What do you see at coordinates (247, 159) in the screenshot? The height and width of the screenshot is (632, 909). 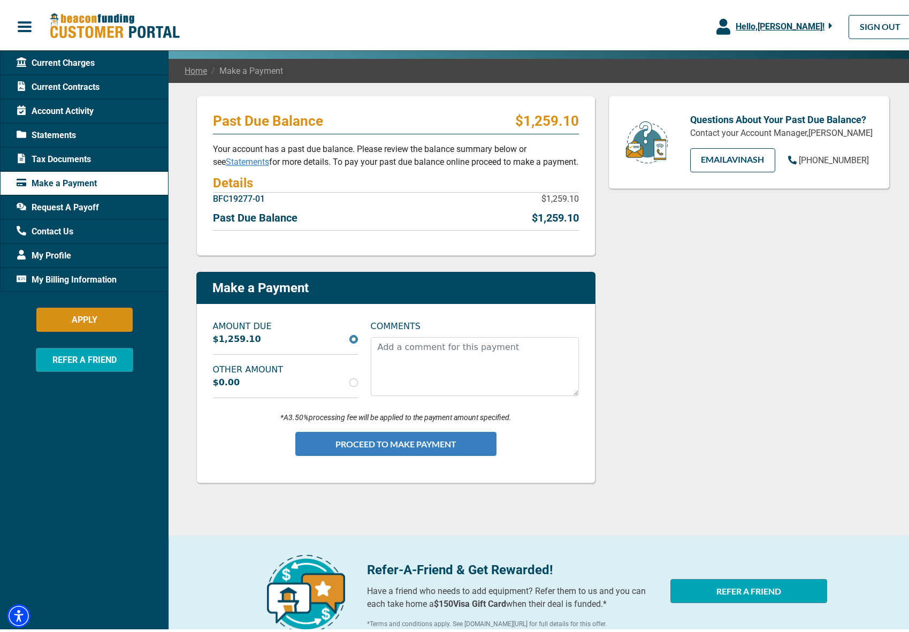 I see `a: Statements` at bounding box center [247, 159].